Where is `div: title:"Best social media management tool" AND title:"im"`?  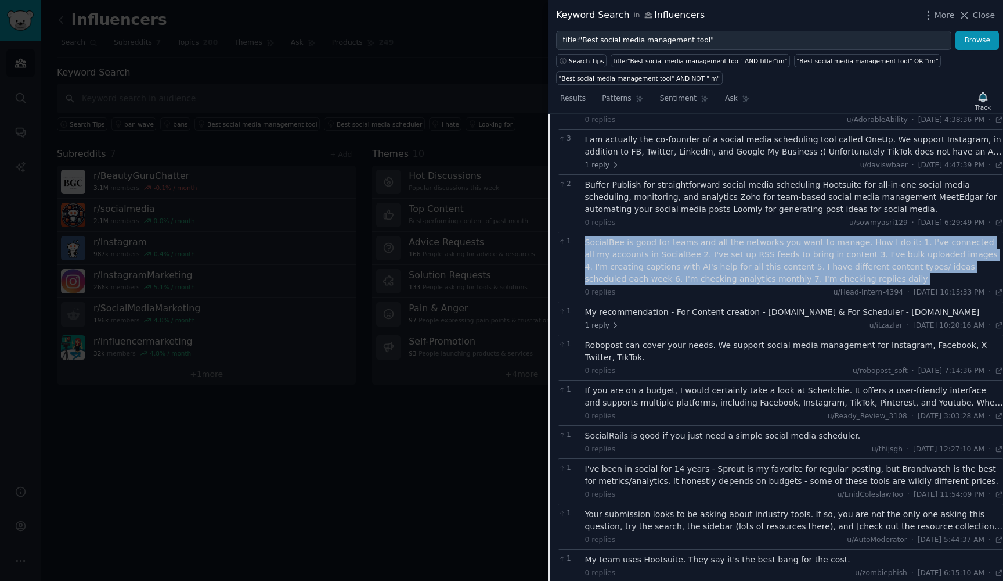 div: title:"Best social media management tool" AND title:"im" is located at coordinates (701, 61).